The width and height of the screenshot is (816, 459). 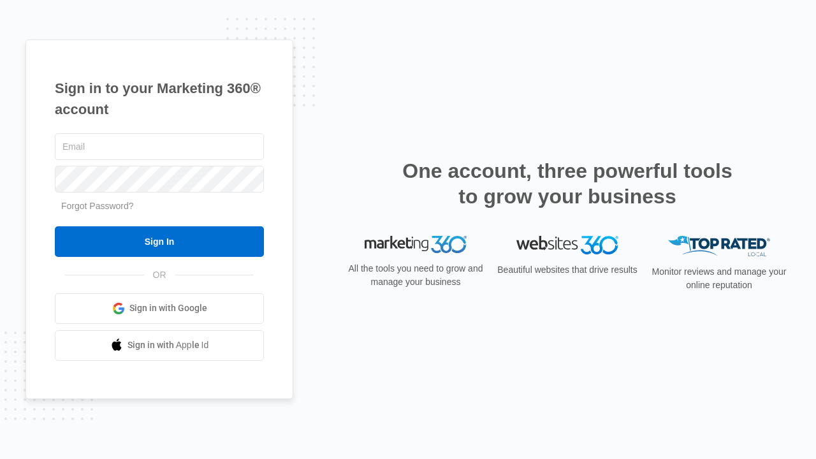 What do you see at coordinates (159, 346) in the screenshot?
I see `a: Sign in with Apple Id` at bounding box center [159, 346].